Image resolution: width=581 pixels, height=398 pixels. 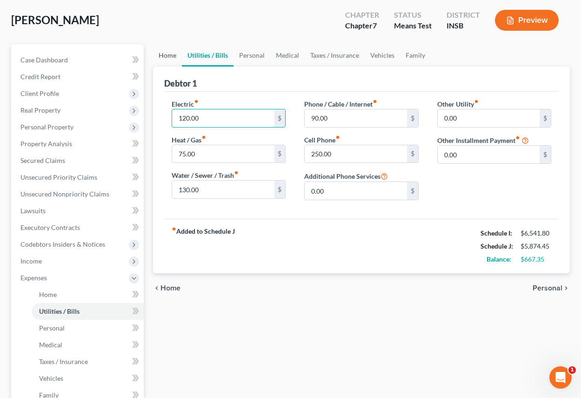 What do you see at coordinates (51, 378) in the screenshot?
I see `span: Vehicles` at bounding box center [51, 378].